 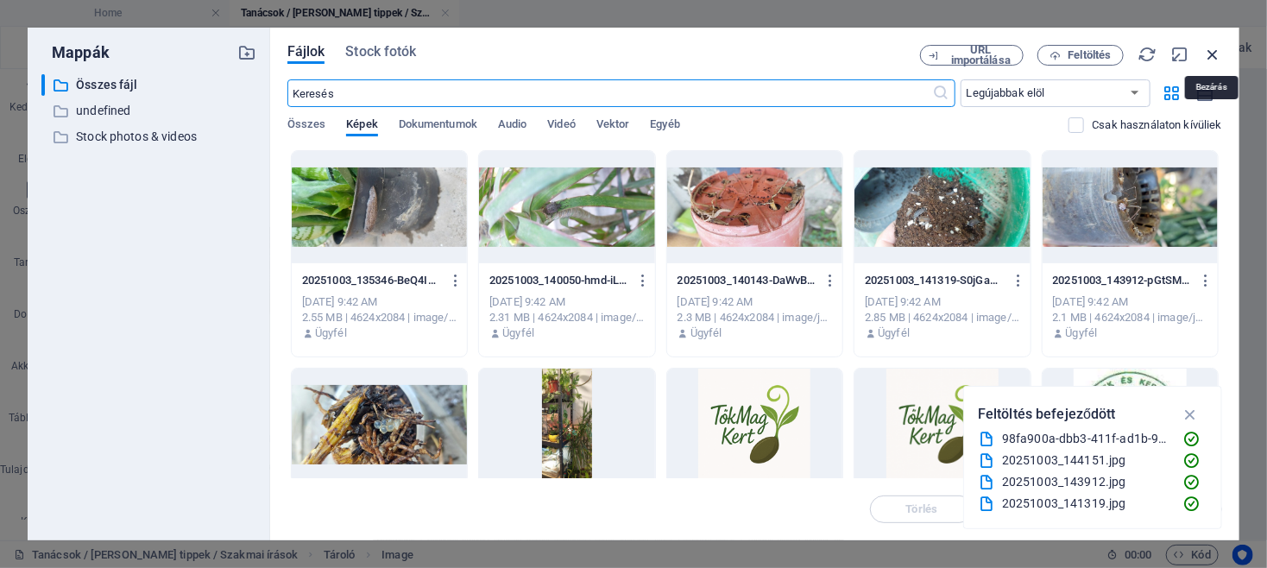 I want to click on button: URL importálása, so click(x=972, y=55).